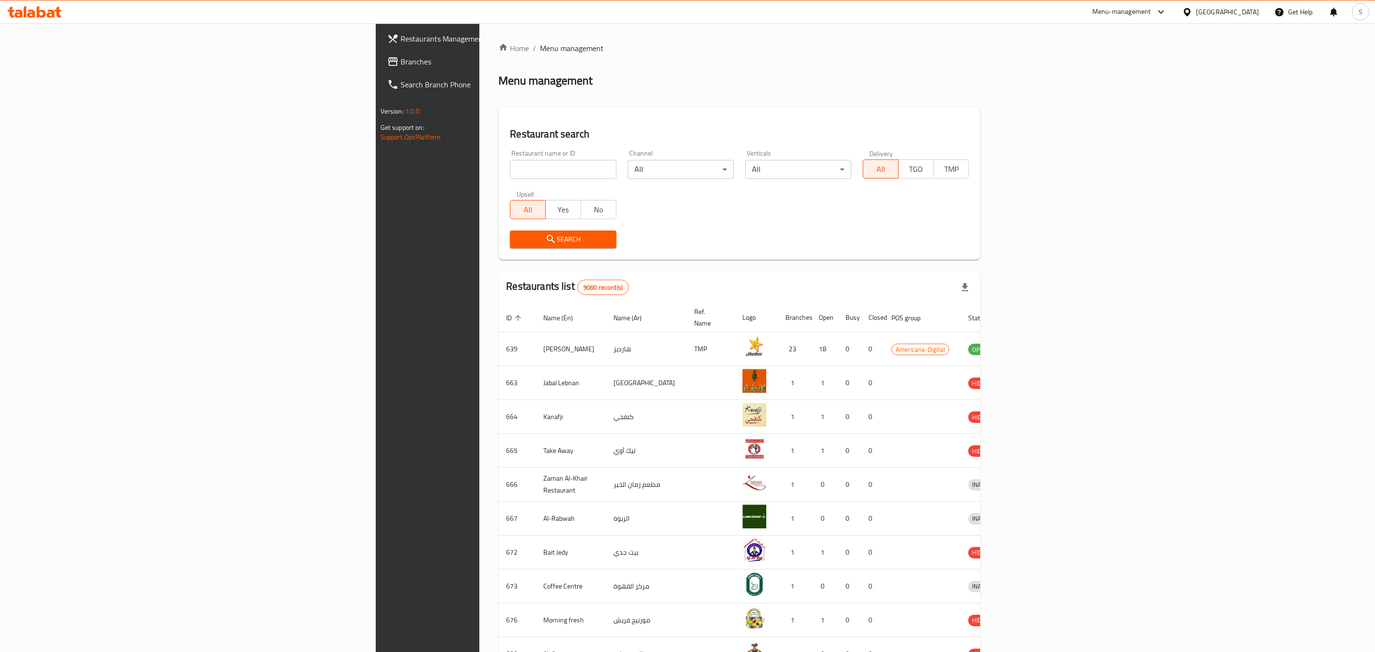 The height and width of the screenshot is (652, 1375). I want to click on span: Version:, so click(392, 111).